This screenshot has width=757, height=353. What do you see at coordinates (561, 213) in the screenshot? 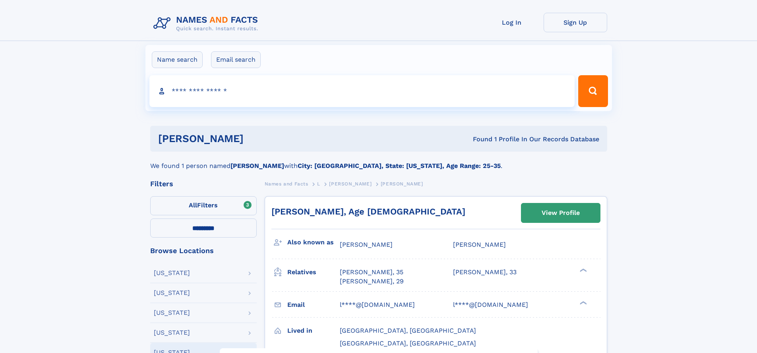
I see `a: View Profile` at bounding box center [561, 213].